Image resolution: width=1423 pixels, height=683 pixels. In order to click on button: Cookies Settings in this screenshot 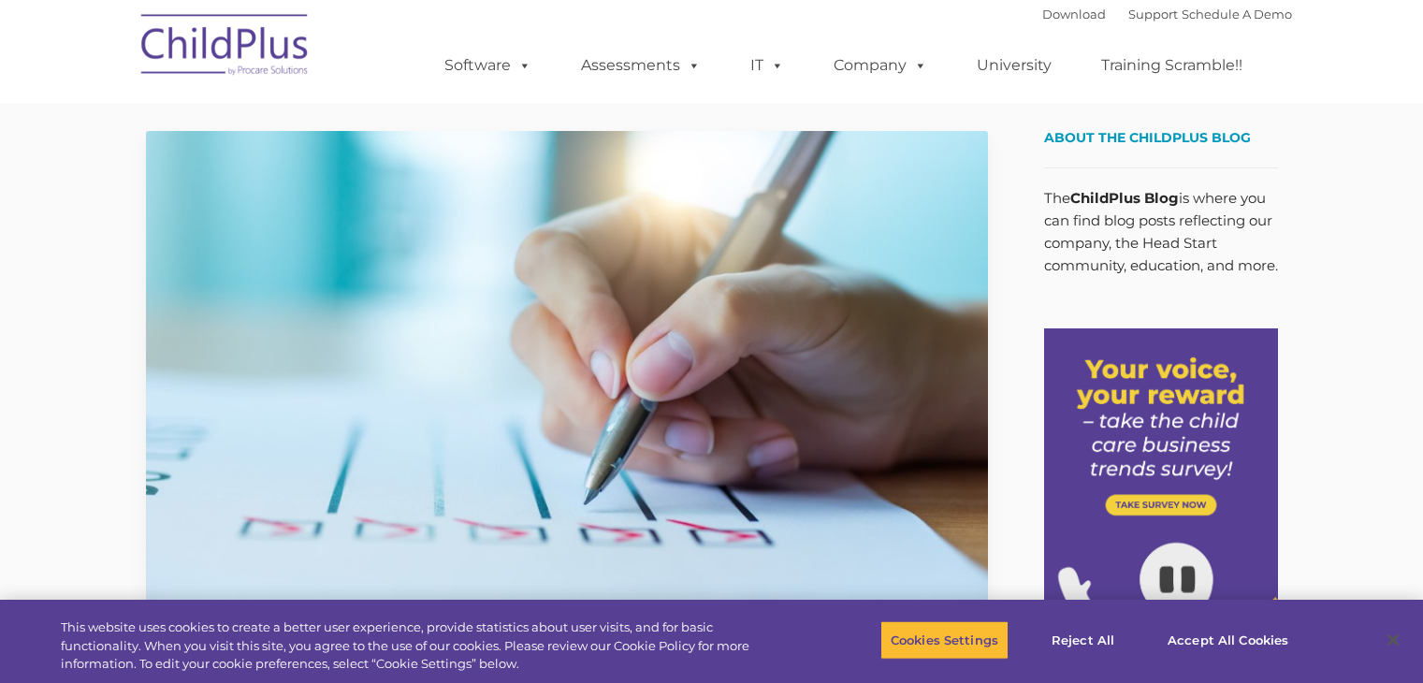, I will do `click(944, 640)`.